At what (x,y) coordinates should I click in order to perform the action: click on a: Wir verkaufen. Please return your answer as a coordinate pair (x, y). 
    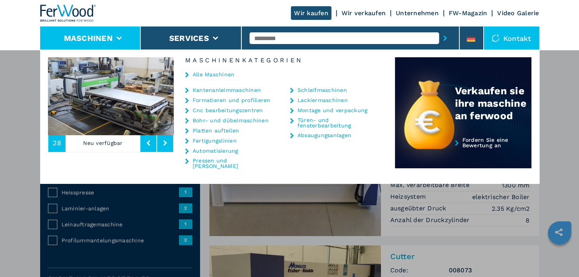
    Looking at the image, I should click on (364, 13).